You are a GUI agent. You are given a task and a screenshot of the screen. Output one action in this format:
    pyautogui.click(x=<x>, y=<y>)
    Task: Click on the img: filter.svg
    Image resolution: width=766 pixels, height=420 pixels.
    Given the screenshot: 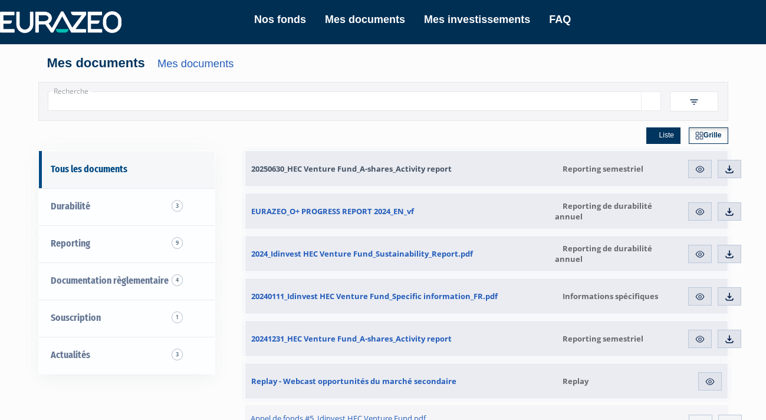 What is the action you would take?
    pyautogui.click(x=694, y=102)
    